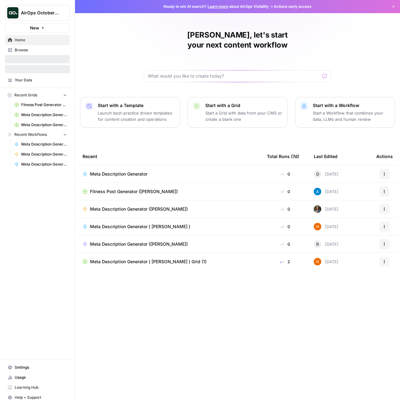 This screenshot has height=405, width=400. Describe the element at coordinates (218, 6) in the screenshot. I see `a: Learn more` at that location.